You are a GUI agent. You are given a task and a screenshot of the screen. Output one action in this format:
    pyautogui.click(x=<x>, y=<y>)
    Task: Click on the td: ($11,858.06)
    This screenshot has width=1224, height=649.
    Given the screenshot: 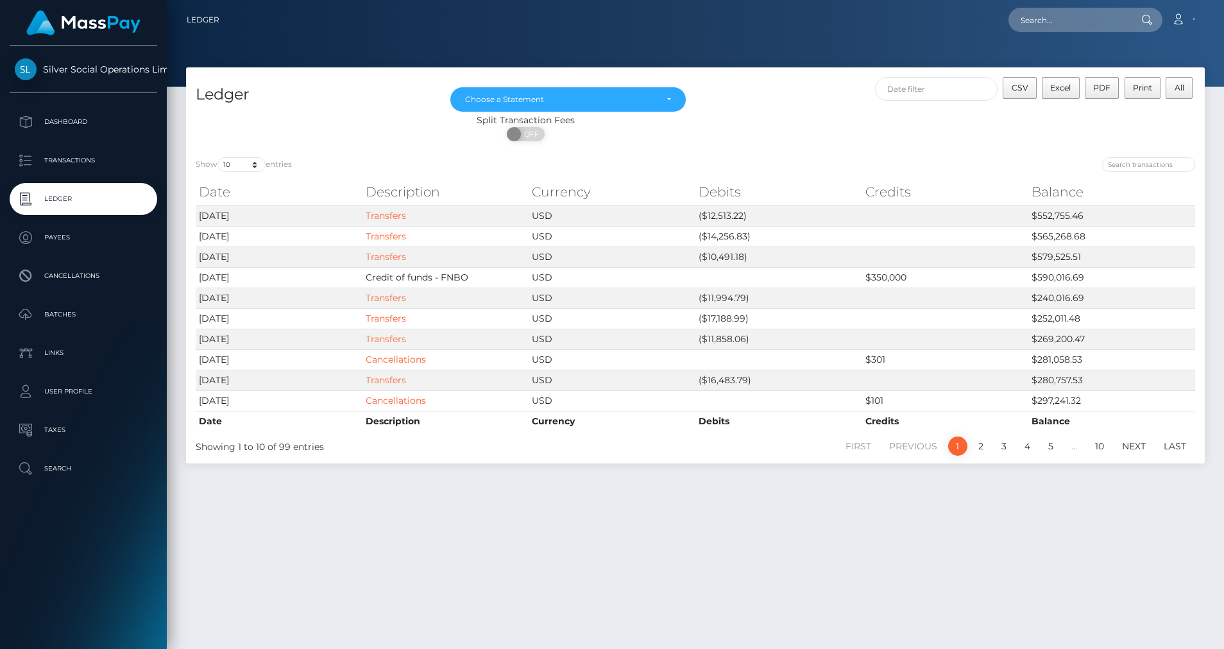 What is the action you would take?
    pyautogui.click(x=779, y=339)
    